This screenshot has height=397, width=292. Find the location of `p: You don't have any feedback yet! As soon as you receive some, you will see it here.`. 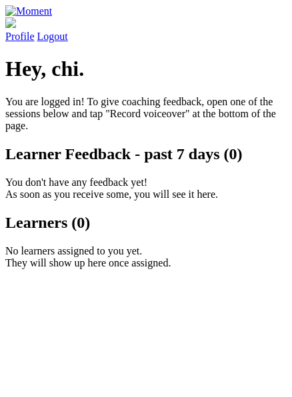

p: You don't have any feedback yet! As soon as you receive some, you will see it here. is located at coordinates (146, 189).